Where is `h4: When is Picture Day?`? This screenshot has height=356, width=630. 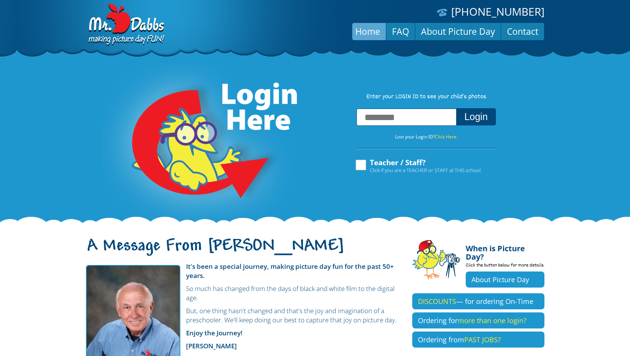 h4: When is Picture Day? is located at coordinates (505, 250).